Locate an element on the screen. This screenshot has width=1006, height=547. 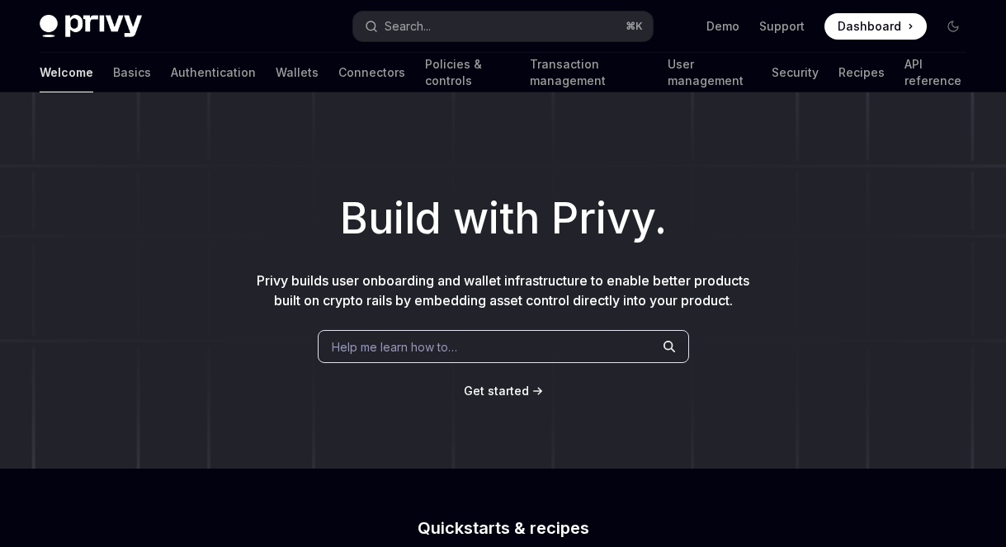
a: Welcome is located at coordinates (66, 73).